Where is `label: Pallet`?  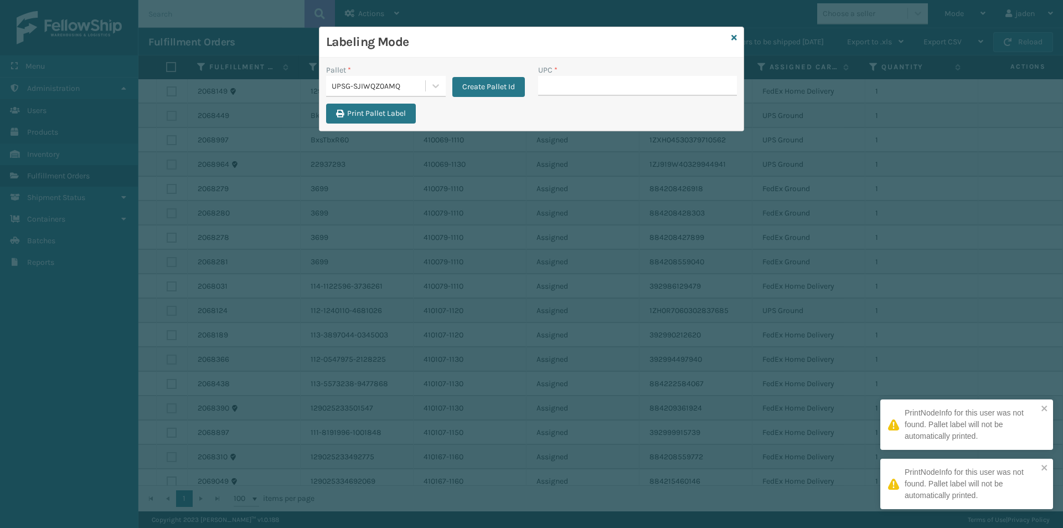
label: Pallet is located at coordinates (338, 70).